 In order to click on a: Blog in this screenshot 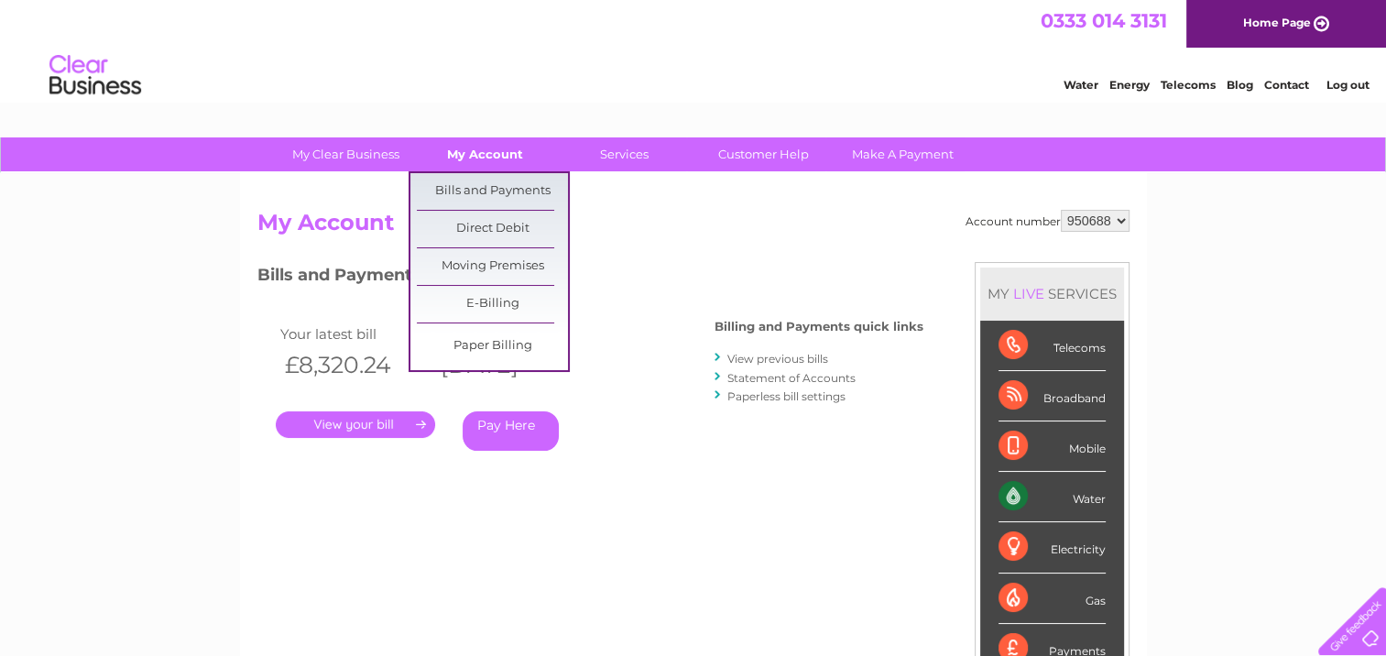, I will do `click(1240, 84)`.